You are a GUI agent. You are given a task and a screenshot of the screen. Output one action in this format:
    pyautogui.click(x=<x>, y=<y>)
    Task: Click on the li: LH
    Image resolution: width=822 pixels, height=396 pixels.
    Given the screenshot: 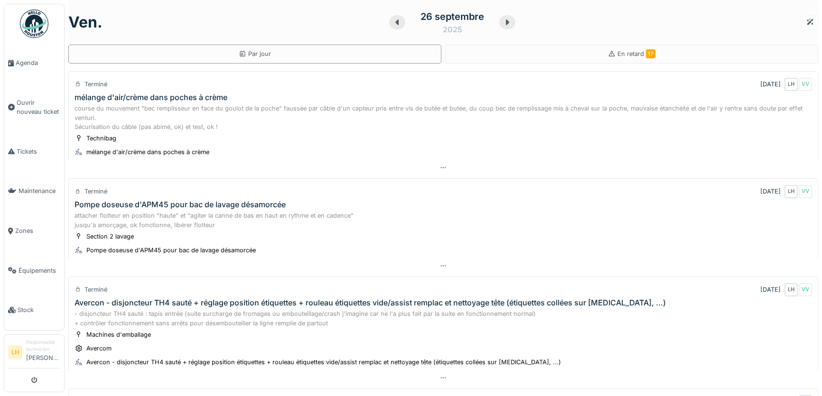 What is the action you would take?
    pyautogui.click(x=15, y=352)
    